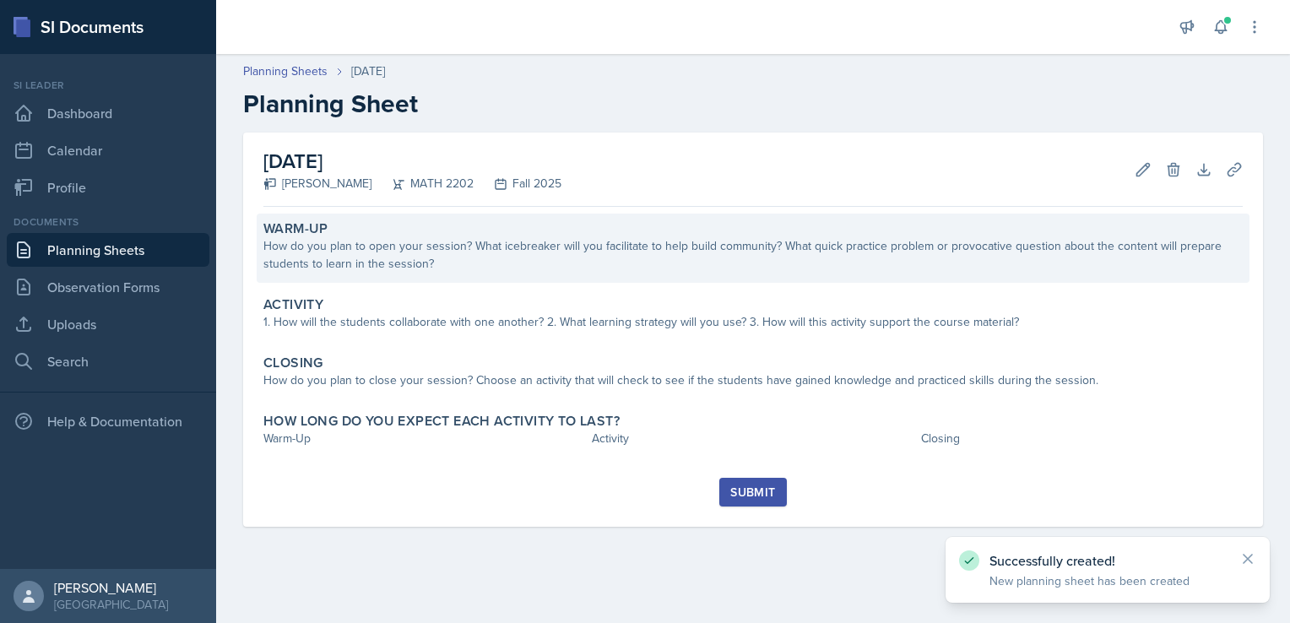  I want to click on a: Dashboard, so click(108, 113).